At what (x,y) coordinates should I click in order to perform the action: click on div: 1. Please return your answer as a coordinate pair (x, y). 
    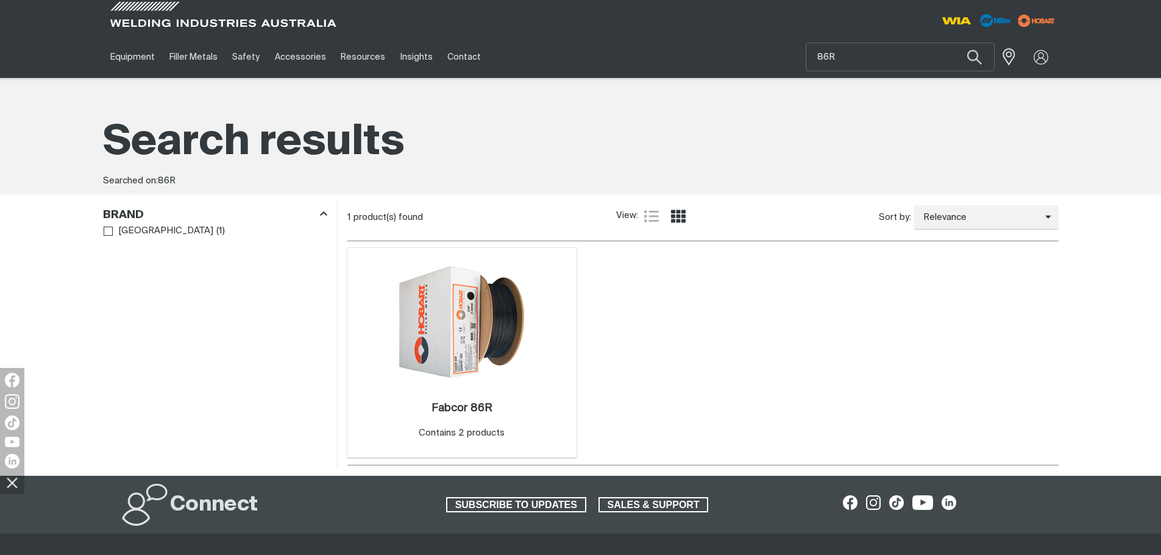
    Looking at the image, I should click on (482, 218).